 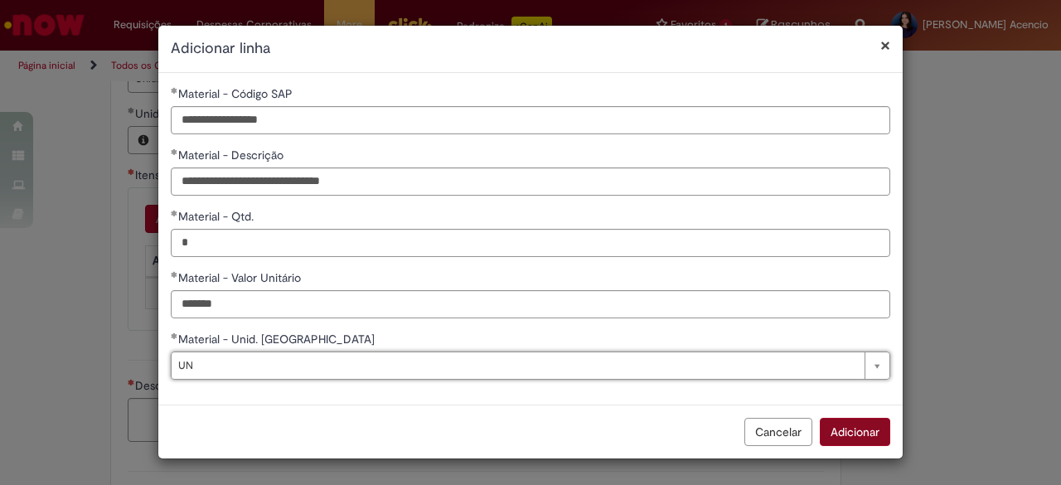 What do you see at coordinates (232, 155) in the screenshot?
I see `span: Material - Descrição` at bounding box center [232, 155].